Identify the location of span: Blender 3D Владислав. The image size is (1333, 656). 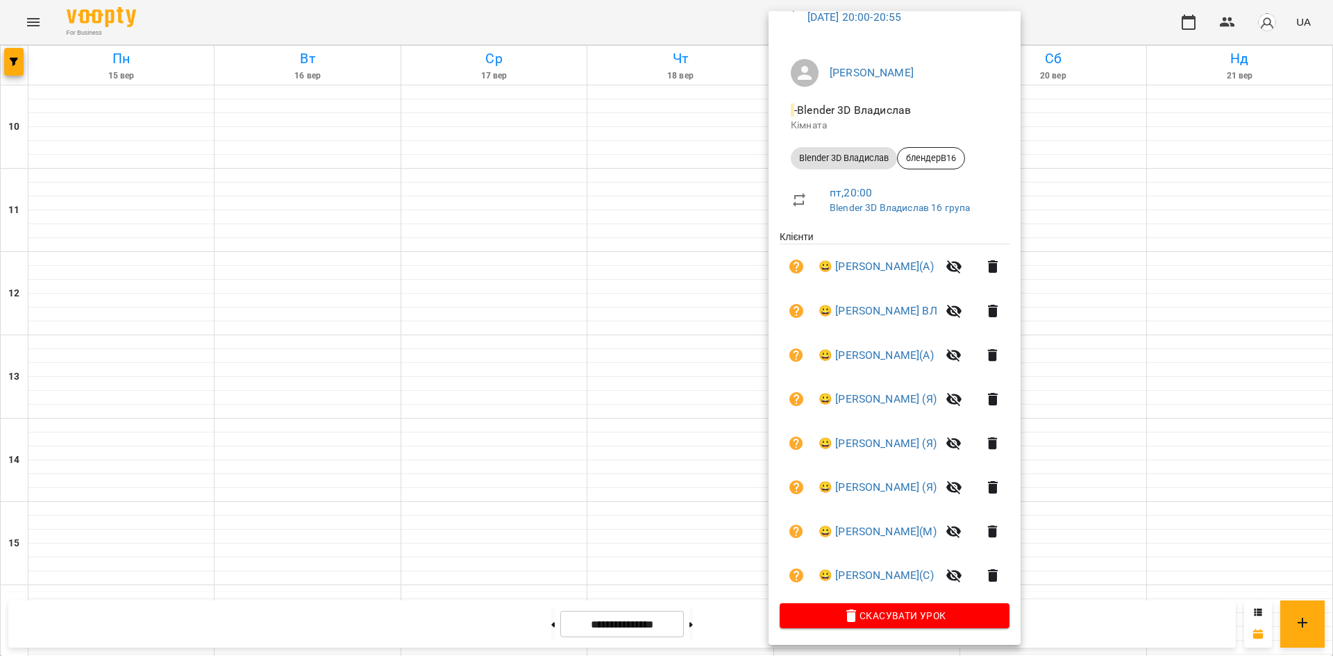
(844, 158).